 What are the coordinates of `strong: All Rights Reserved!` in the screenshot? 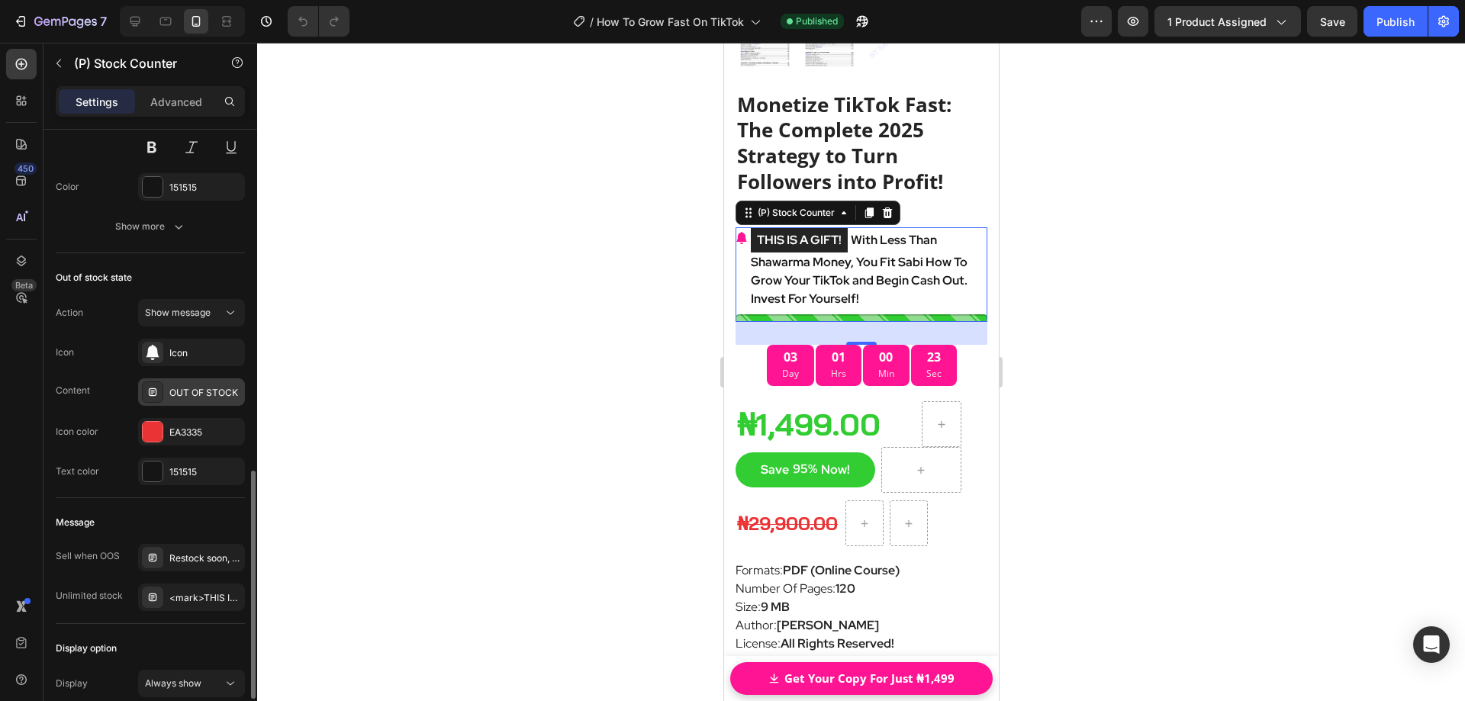 It's located at (113, 600).